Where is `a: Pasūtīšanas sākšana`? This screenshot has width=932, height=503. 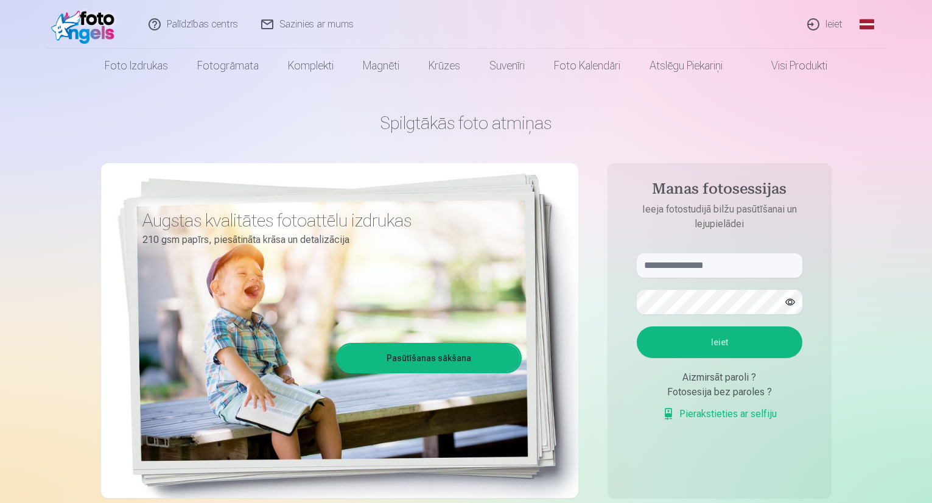 a: Pasūtīšanas sākšana is located at coordinates (429, 358).